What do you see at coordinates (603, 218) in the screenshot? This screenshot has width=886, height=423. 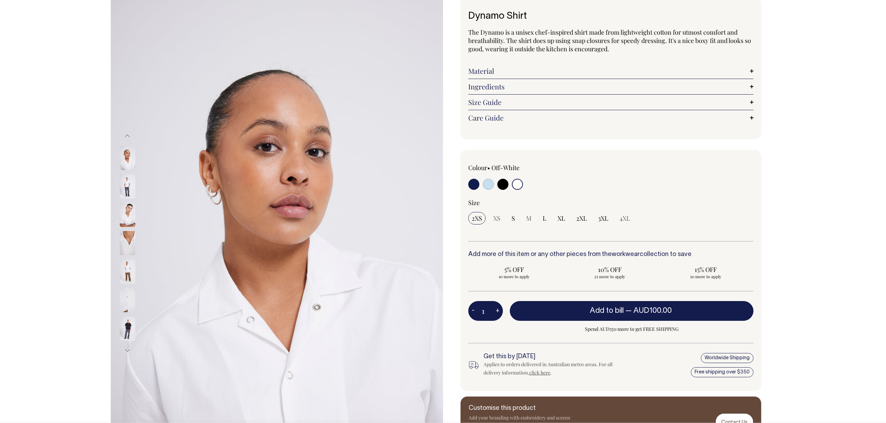 I see `input: 3XL` at bounding box center [603, 218].